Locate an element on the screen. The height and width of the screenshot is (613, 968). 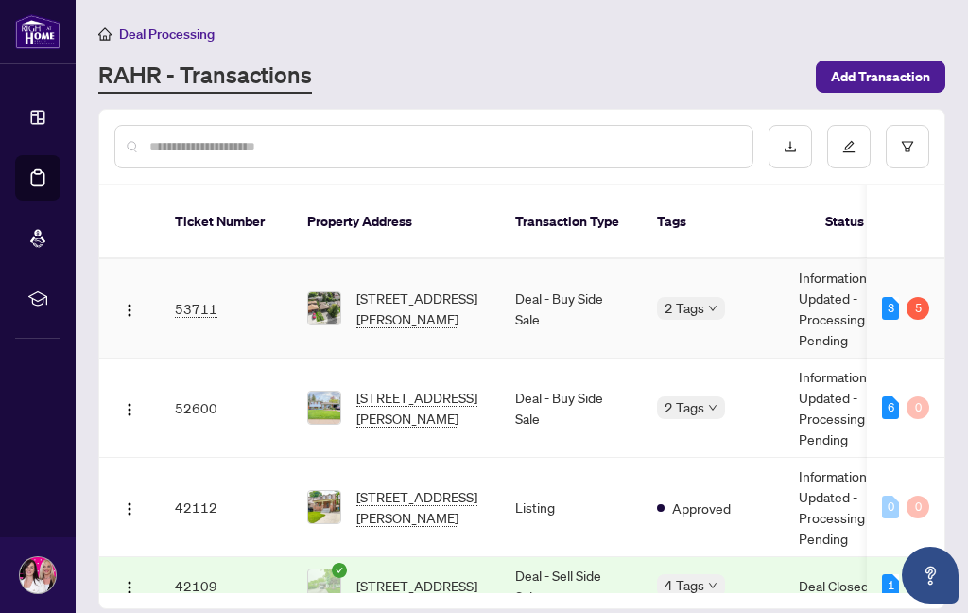
button: Open asap is located at coordinates (930, 575).